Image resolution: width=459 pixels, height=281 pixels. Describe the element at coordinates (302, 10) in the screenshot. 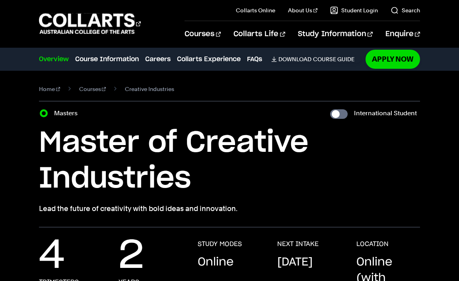

I see `a: About Us` at that location.